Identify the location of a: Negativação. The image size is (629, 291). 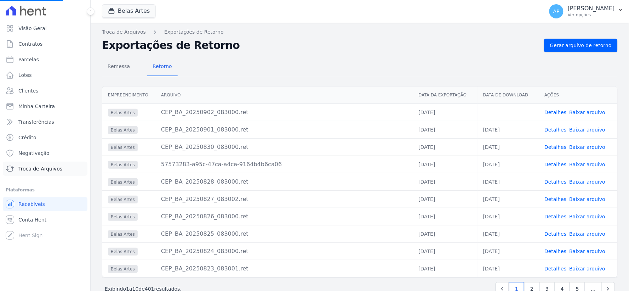
(45, 153).